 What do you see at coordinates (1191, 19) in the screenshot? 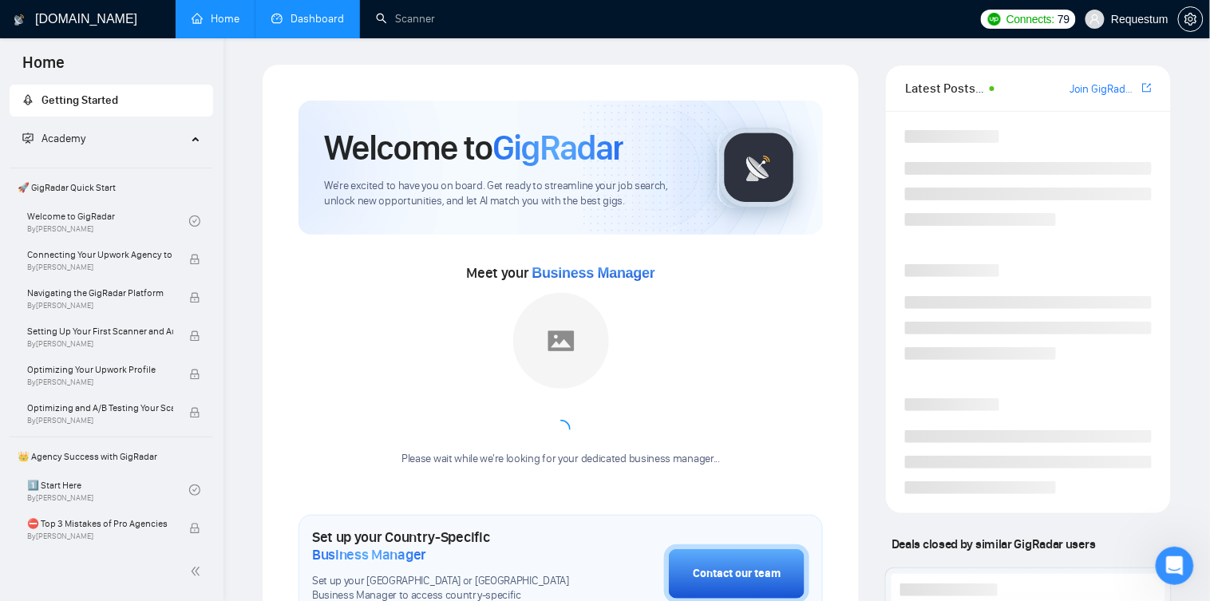
I see `span: setting` at bounding box center [1191, 19].